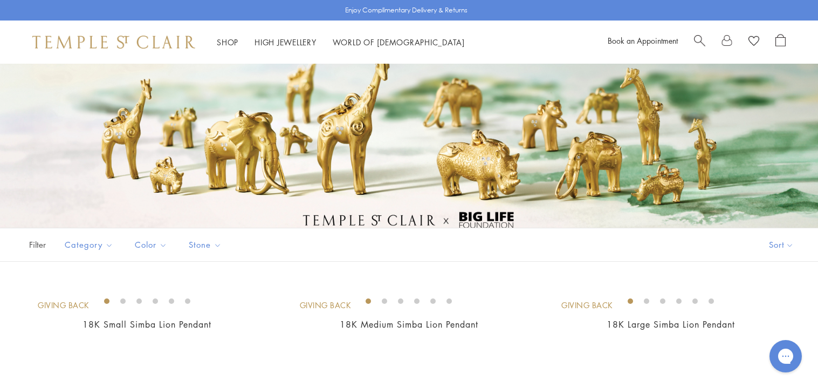 The image size is (818, 387). What do you see at coordinates (228, 42) in the screenshot?
I see `a: ShopShop` at bounding box center [228, 42].